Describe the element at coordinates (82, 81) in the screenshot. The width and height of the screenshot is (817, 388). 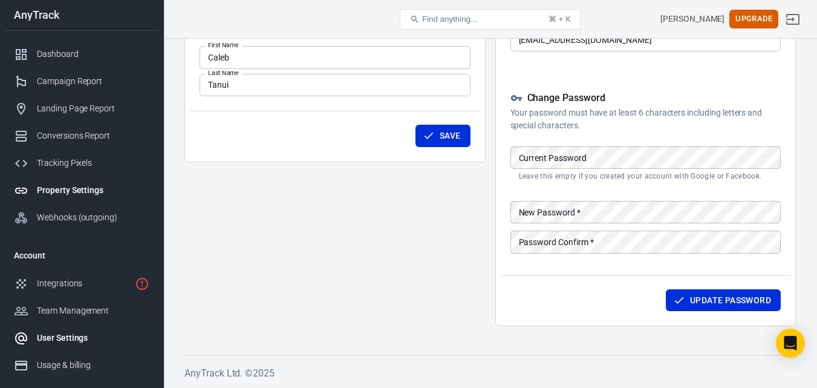
I see `a: Campaign Report` at that location.